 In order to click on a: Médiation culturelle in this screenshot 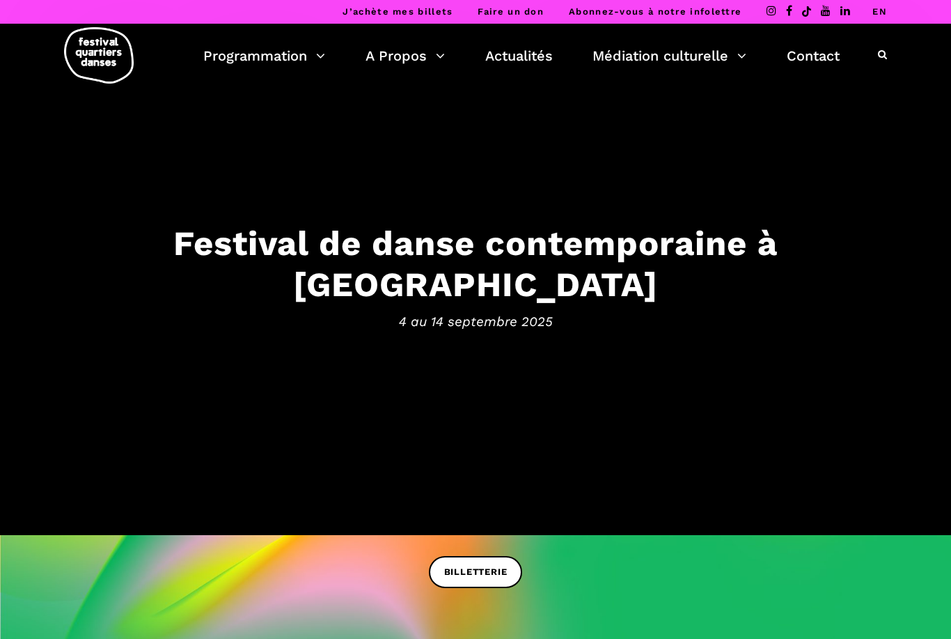, I will do `click(669, 56)`.